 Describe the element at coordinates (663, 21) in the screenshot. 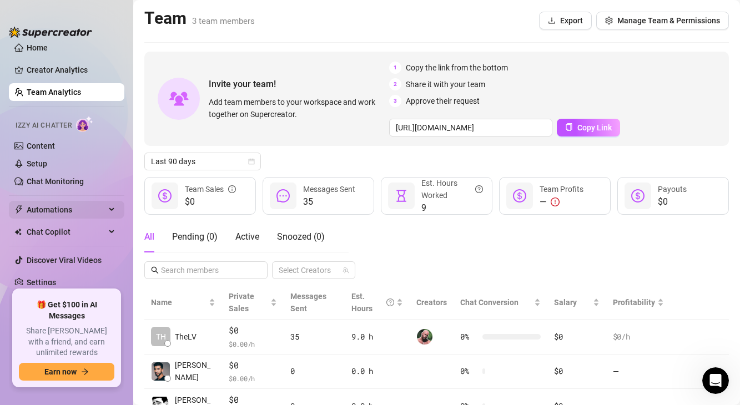

I see `button: Manage Team & Permissions` at that location.